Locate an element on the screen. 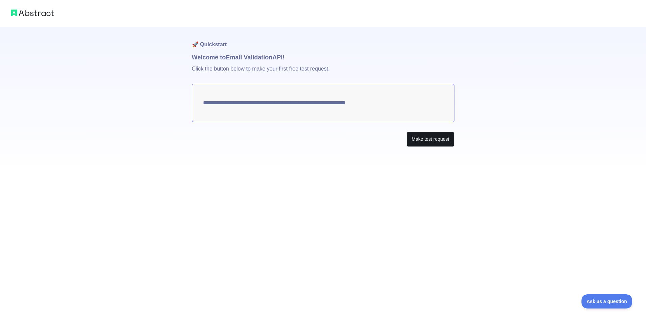 This screenshot has height=322, width=646. h1: Welcome to Email Validation API! is located at coordinates (323, 57).